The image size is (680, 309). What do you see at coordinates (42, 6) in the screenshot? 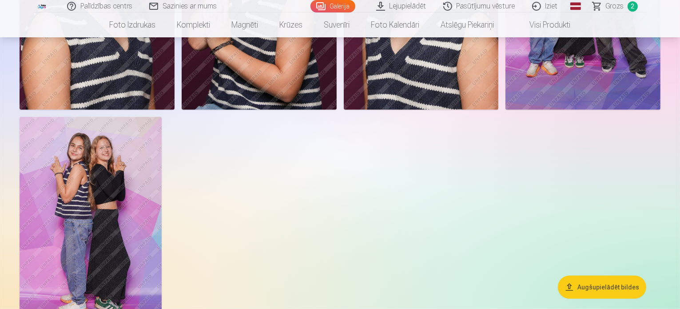
I see `img: /fa1` at bounding box center [42, 6].